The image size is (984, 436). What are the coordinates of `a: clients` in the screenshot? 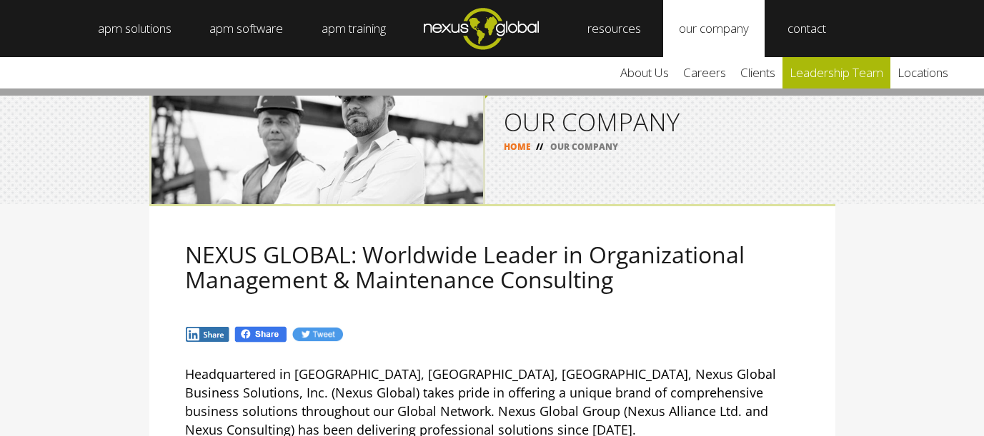 It's located at (757, 73).